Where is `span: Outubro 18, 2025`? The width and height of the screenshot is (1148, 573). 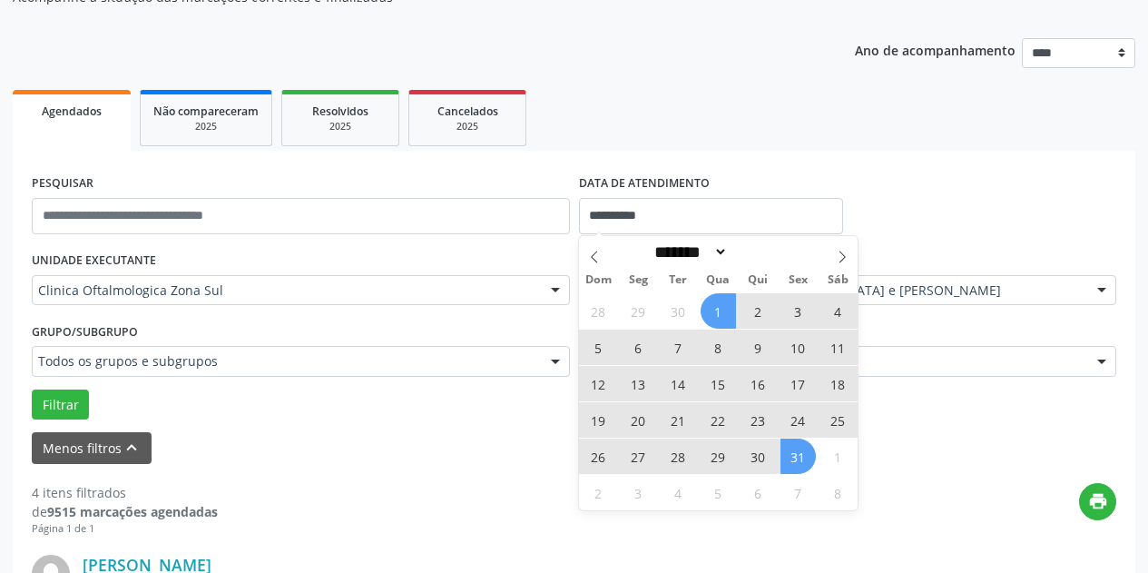
span: Outubro 18, 2025 is located at coordinates (837, 383).